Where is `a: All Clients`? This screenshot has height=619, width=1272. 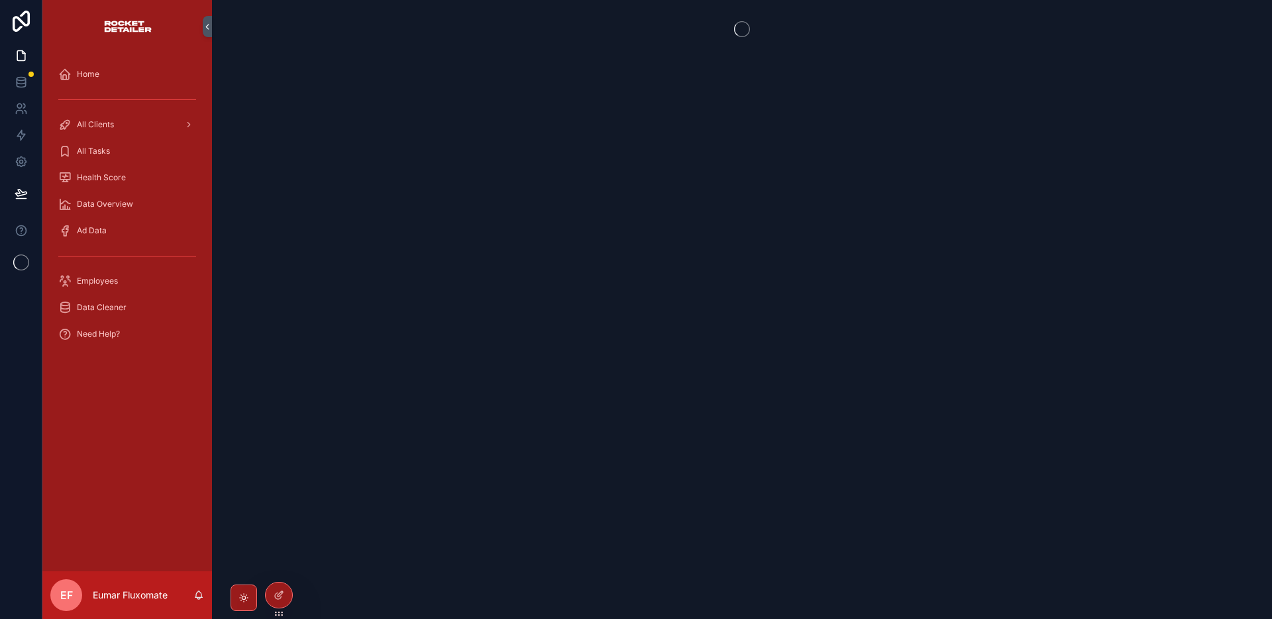
a: All Clients is located at coordinates (127, 125).